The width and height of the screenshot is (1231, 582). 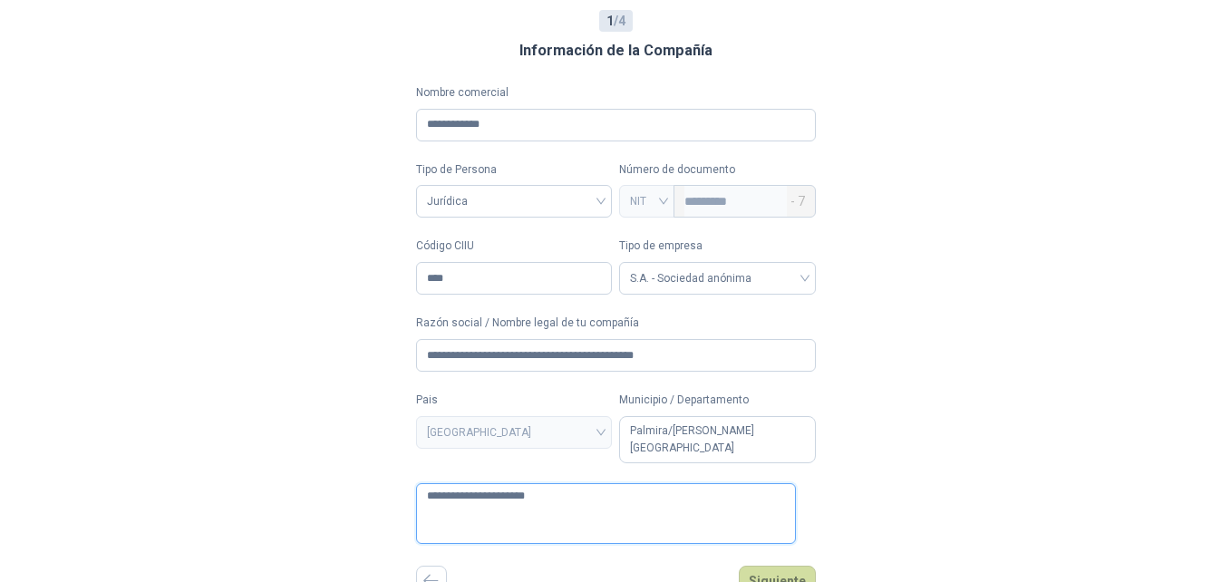 I want to click on label: Tipo de Persona, so click(x=514, y=169).